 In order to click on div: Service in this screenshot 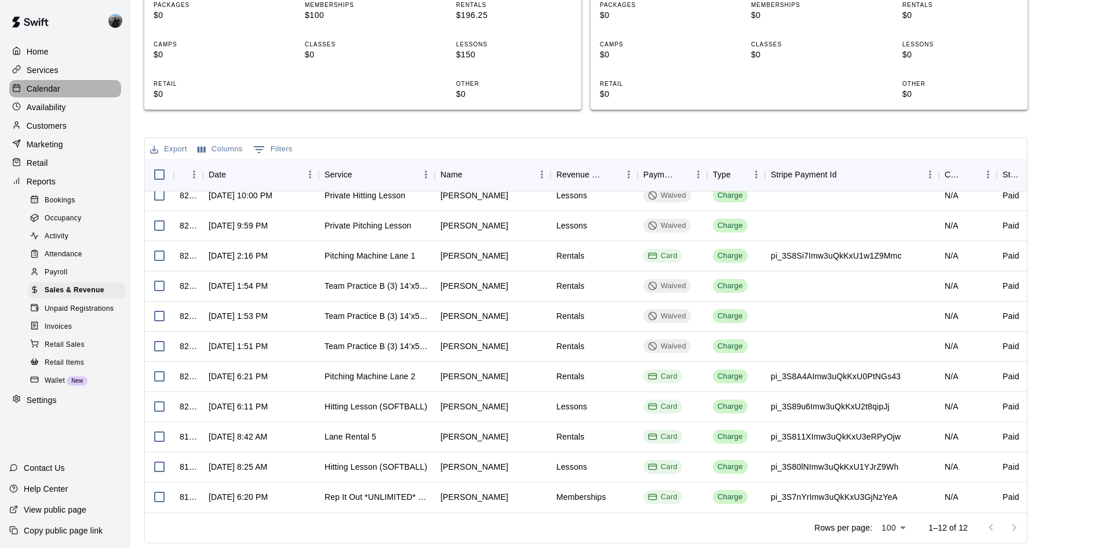, I will do `click(377, 174)`.